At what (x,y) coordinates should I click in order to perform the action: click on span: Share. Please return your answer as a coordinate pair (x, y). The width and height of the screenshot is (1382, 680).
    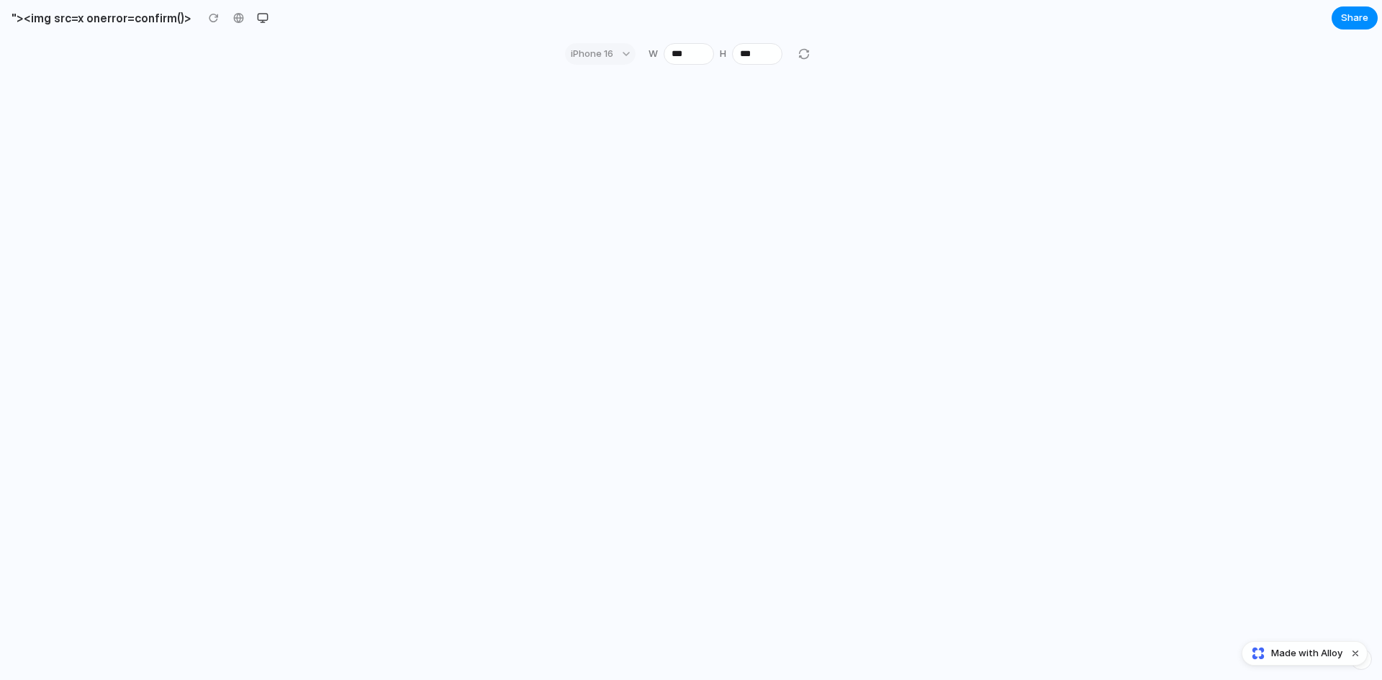
    Looking at the image, I should click on (1355, 18).